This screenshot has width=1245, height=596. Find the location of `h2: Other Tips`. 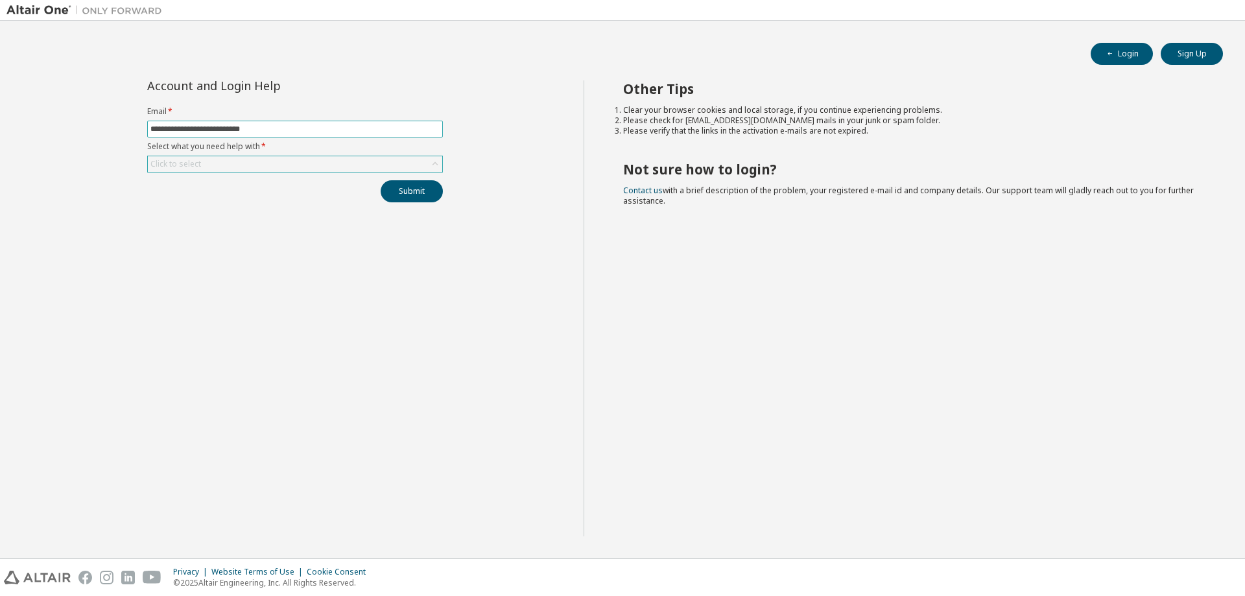

h2: Other Tips is located at coordinates (912, 89).